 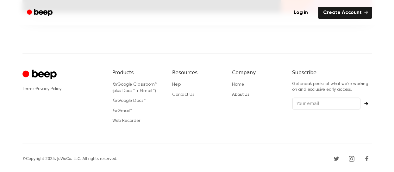 I want to click on a: forGoogle Docs™, so click(x=129, y=100).